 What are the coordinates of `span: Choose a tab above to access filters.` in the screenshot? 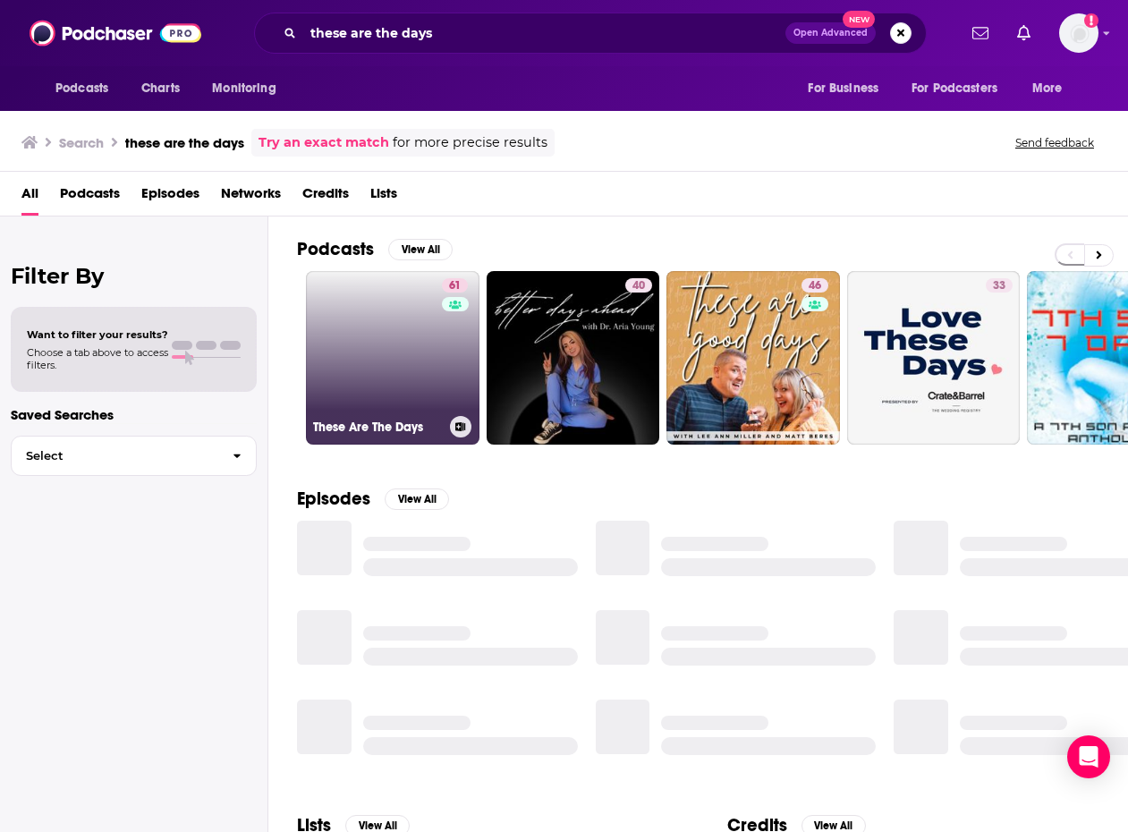 It's located at (98, 359).